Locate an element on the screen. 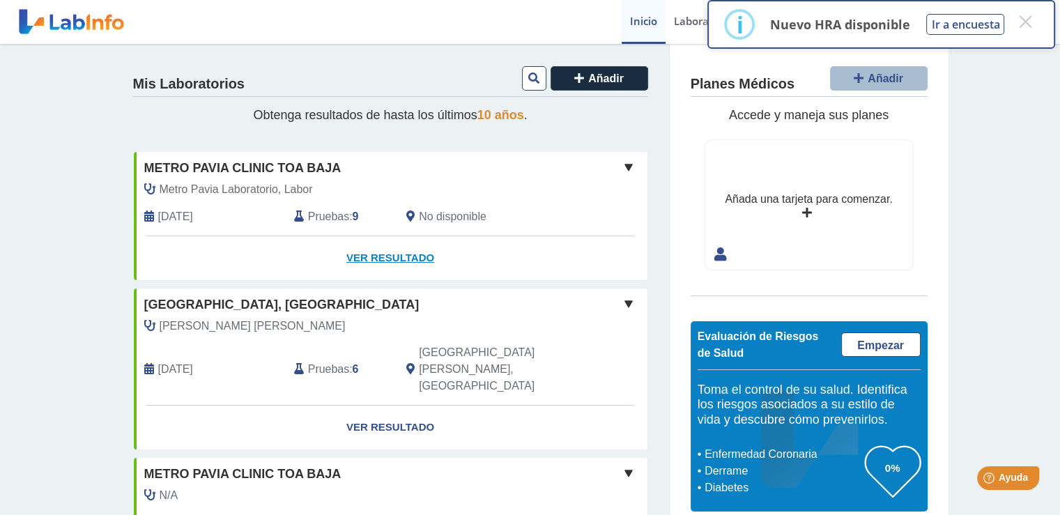 The height and width of the screenshot is (515, 1060). li: Enfermedad Coronaria is located at coordinates (783, 454).